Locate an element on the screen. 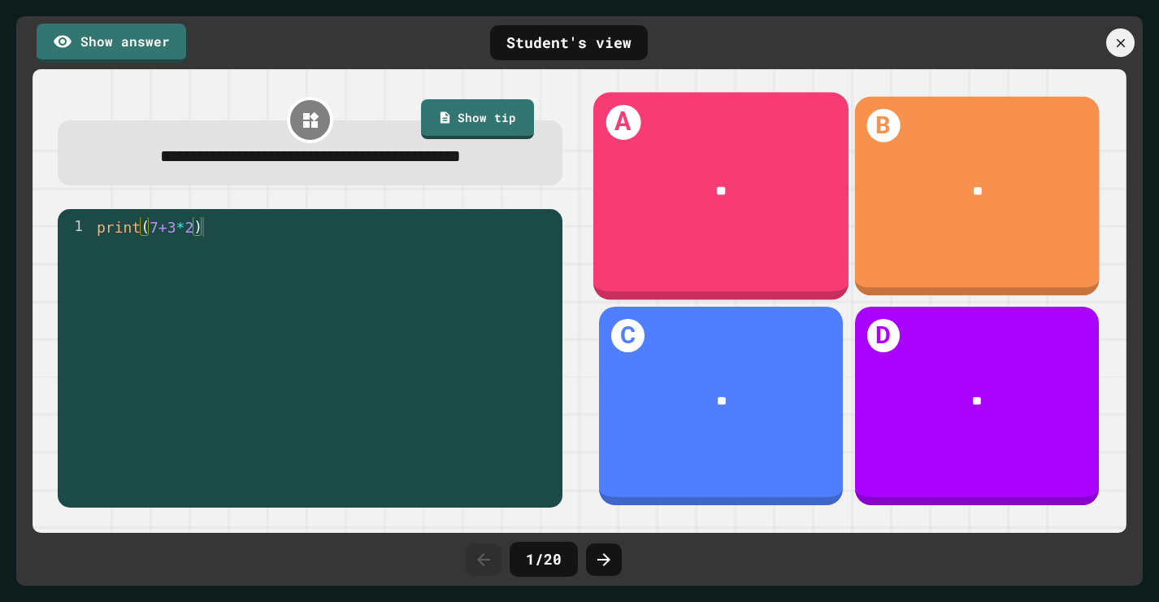 Image resolution: width=1159 pixels, height=602 pixels. h1: A is located at coordinates (624, 122).